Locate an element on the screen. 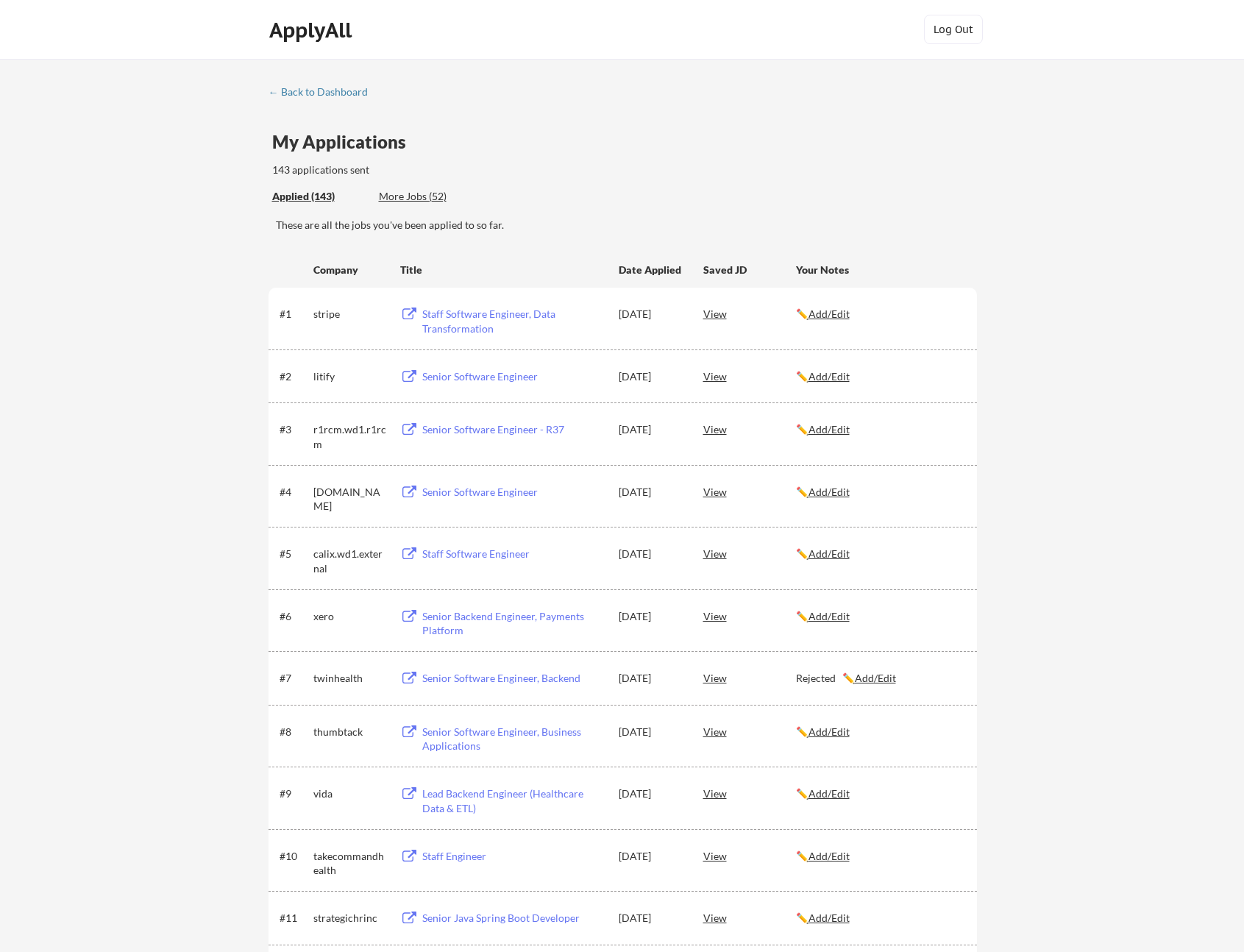 The height and width of the screenshot is (952, 1244). div: thumbtack is located at coordinates (350, 732).